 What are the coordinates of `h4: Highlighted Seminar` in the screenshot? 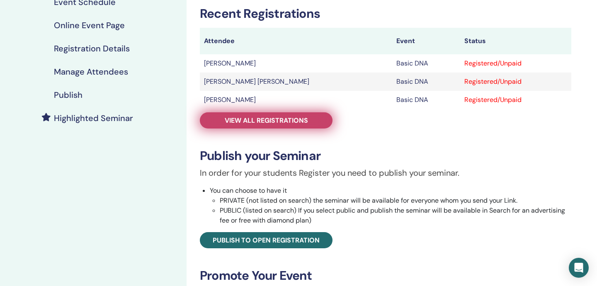 It's located at (93, 118).